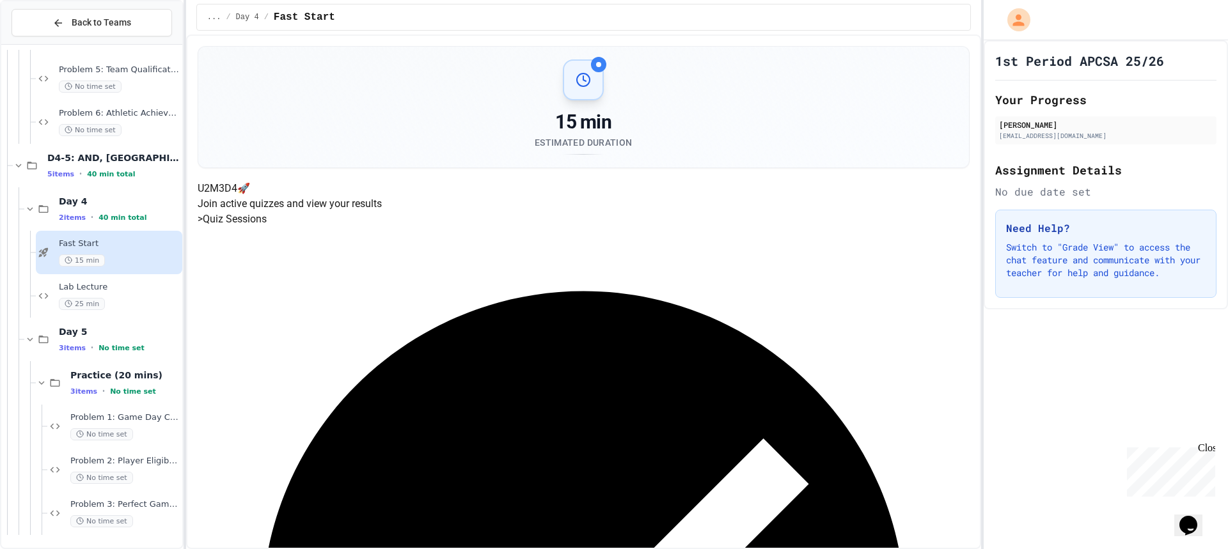  Describe the element at coordinates (125, 375) in the screenshot. I see `span: Practice (20 mins)` at that location.